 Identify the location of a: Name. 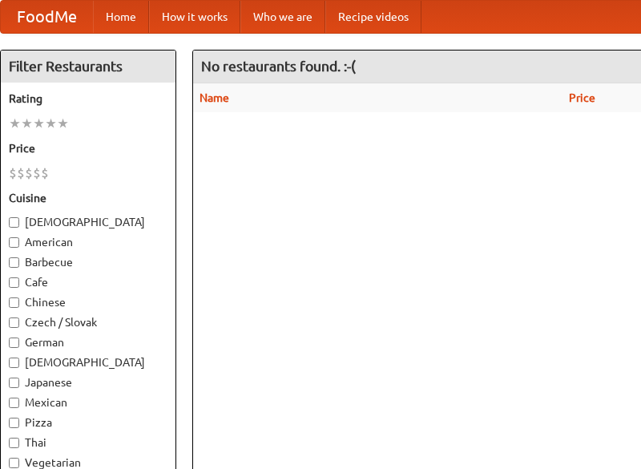
(214, 98).